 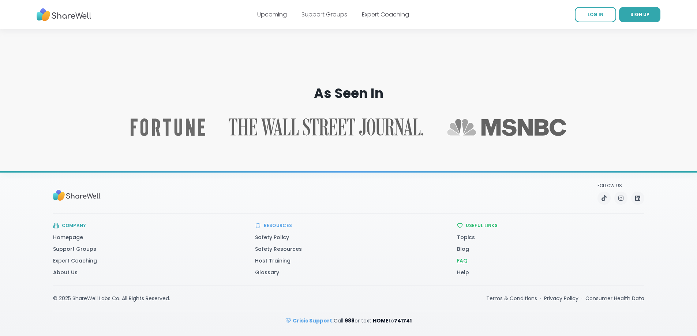 What do you see at coordinates (621, 198) in the screenshot?
I see `a: Instagram` at bounding box center [621, 198].